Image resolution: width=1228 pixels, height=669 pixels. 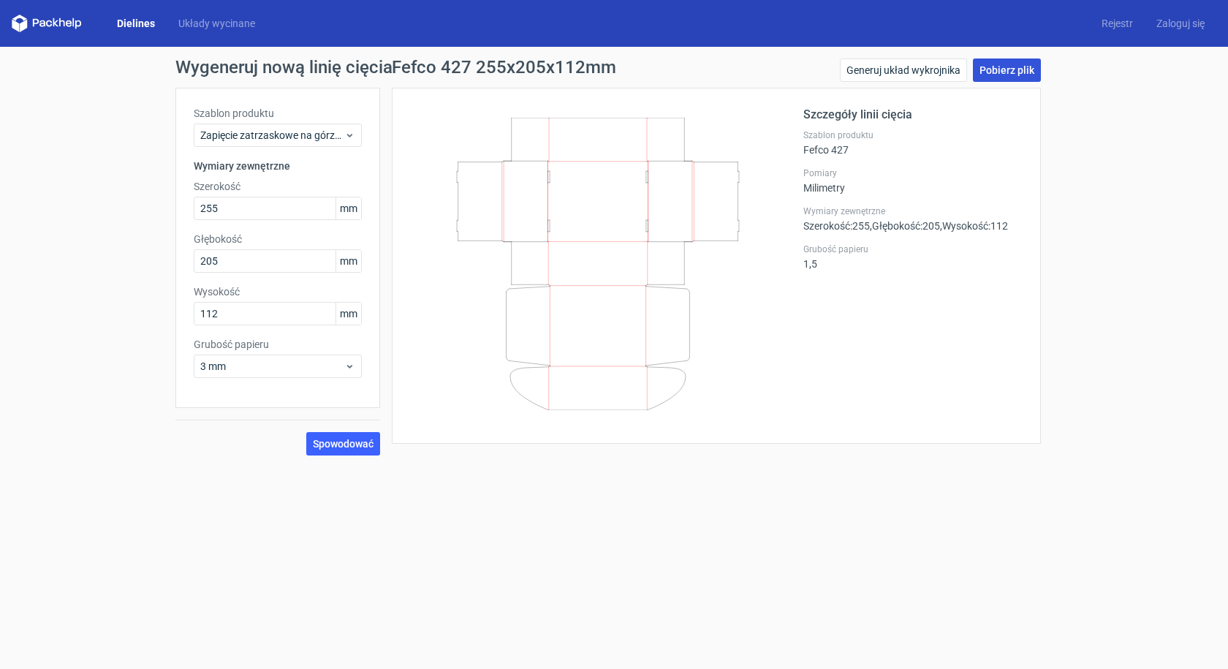 I want to click on font: Rejestr, so click(x=1117, y=23).